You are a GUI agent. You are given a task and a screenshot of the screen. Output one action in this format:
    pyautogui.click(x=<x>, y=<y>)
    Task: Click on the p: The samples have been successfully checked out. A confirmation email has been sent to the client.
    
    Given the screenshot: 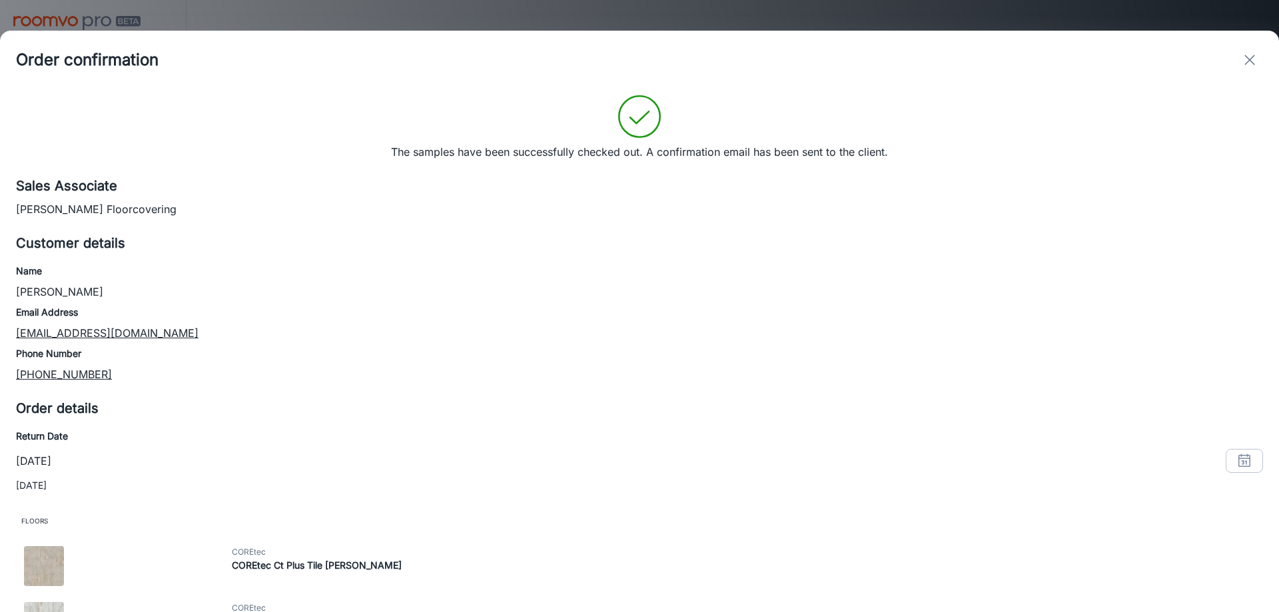 What is the action you would take?
    pyautogui.click(x=640, y=152)
    